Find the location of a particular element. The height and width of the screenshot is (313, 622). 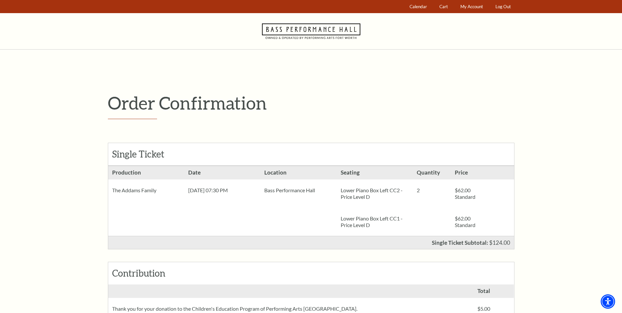

a: Calendar is located at coordinates (418, 7).